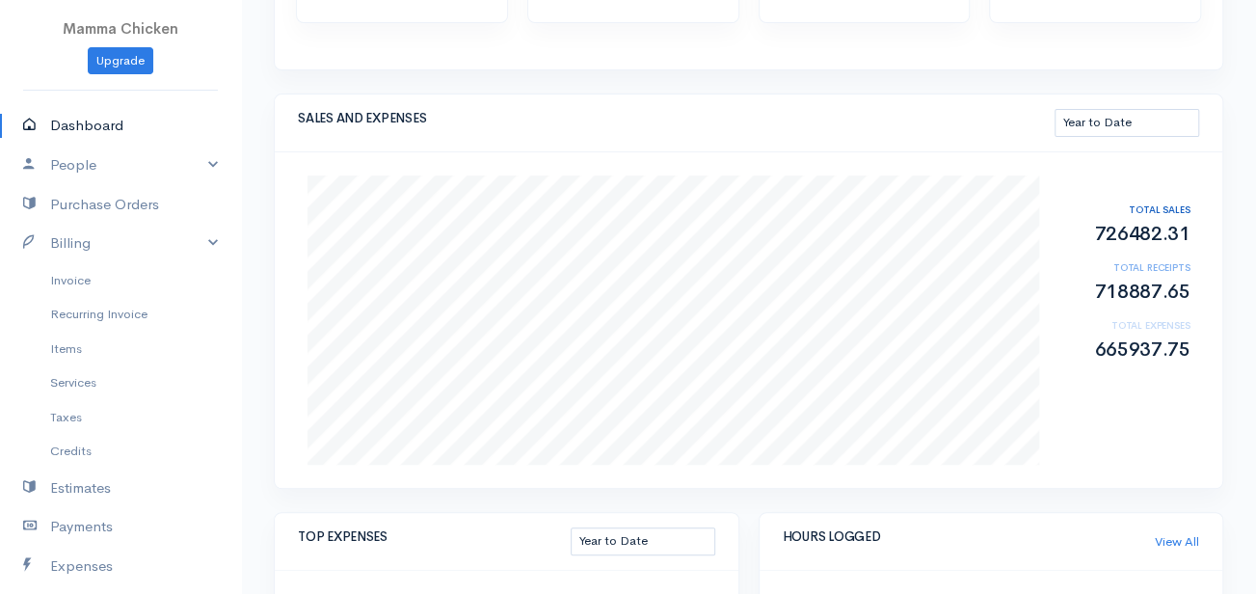 Image resolution: width=1256 pixels, height=594 pixels. Describe the element at coordinates (434, 537) in the screenshot. I see `h5: TOP EXPENSES` at that location.